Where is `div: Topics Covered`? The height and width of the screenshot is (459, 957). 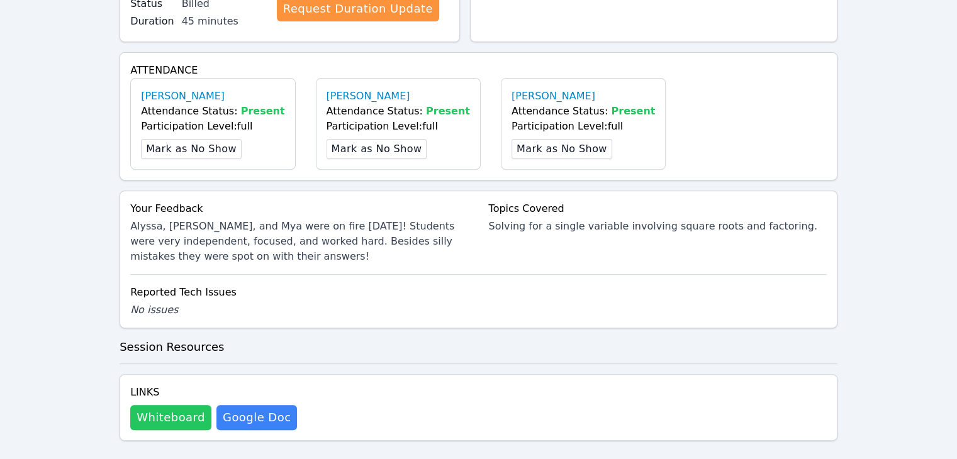
div: Topics Covered is located at coordinates (658, 209).